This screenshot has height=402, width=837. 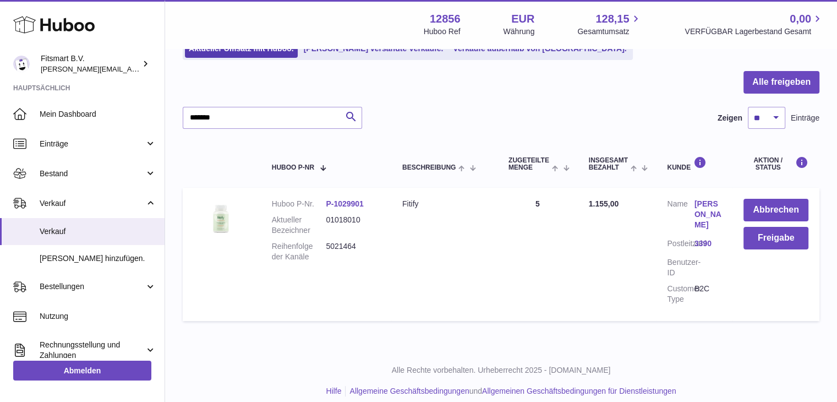 What do you see at coordinates (519, 31) in the screenshot?
I see `div: Währung` at bounding box center [519, 31].